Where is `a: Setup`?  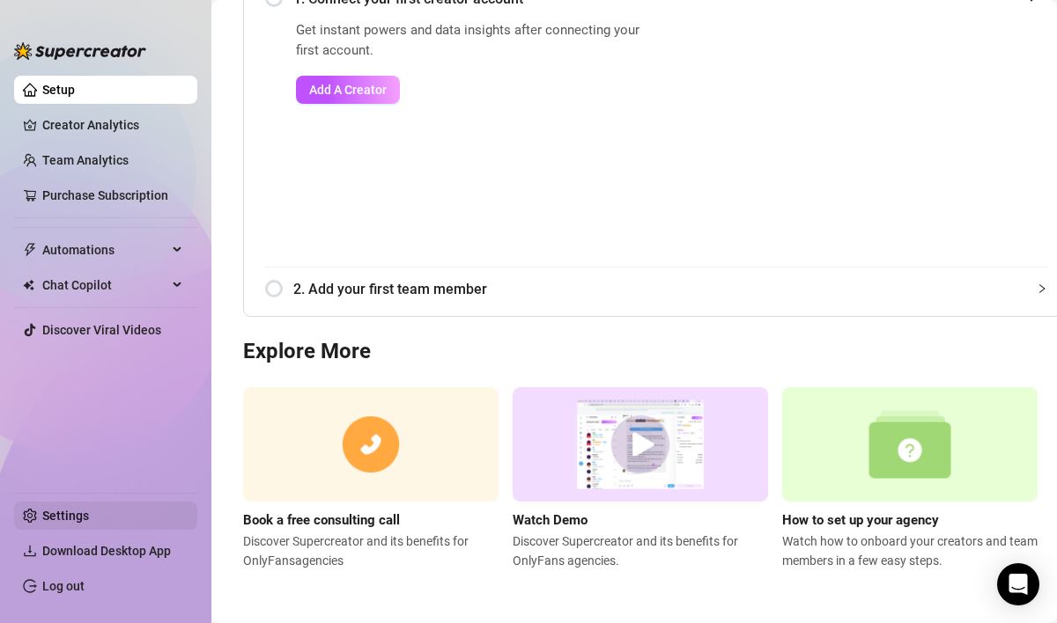 a: Setup is located at coordinates (58, 90).